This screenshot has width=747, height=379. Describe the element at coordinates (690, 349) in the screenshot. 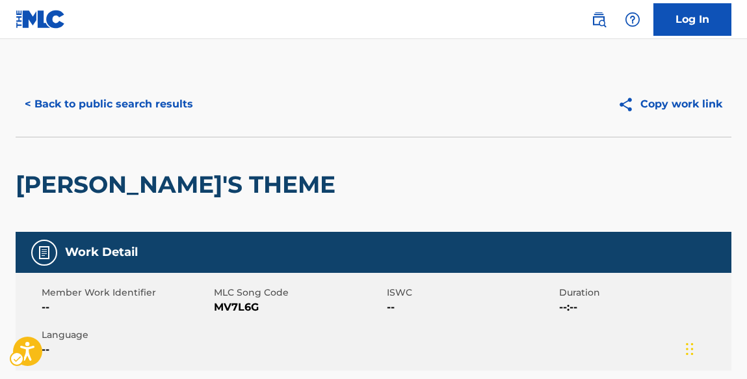

I see `div: Drag` at that location.